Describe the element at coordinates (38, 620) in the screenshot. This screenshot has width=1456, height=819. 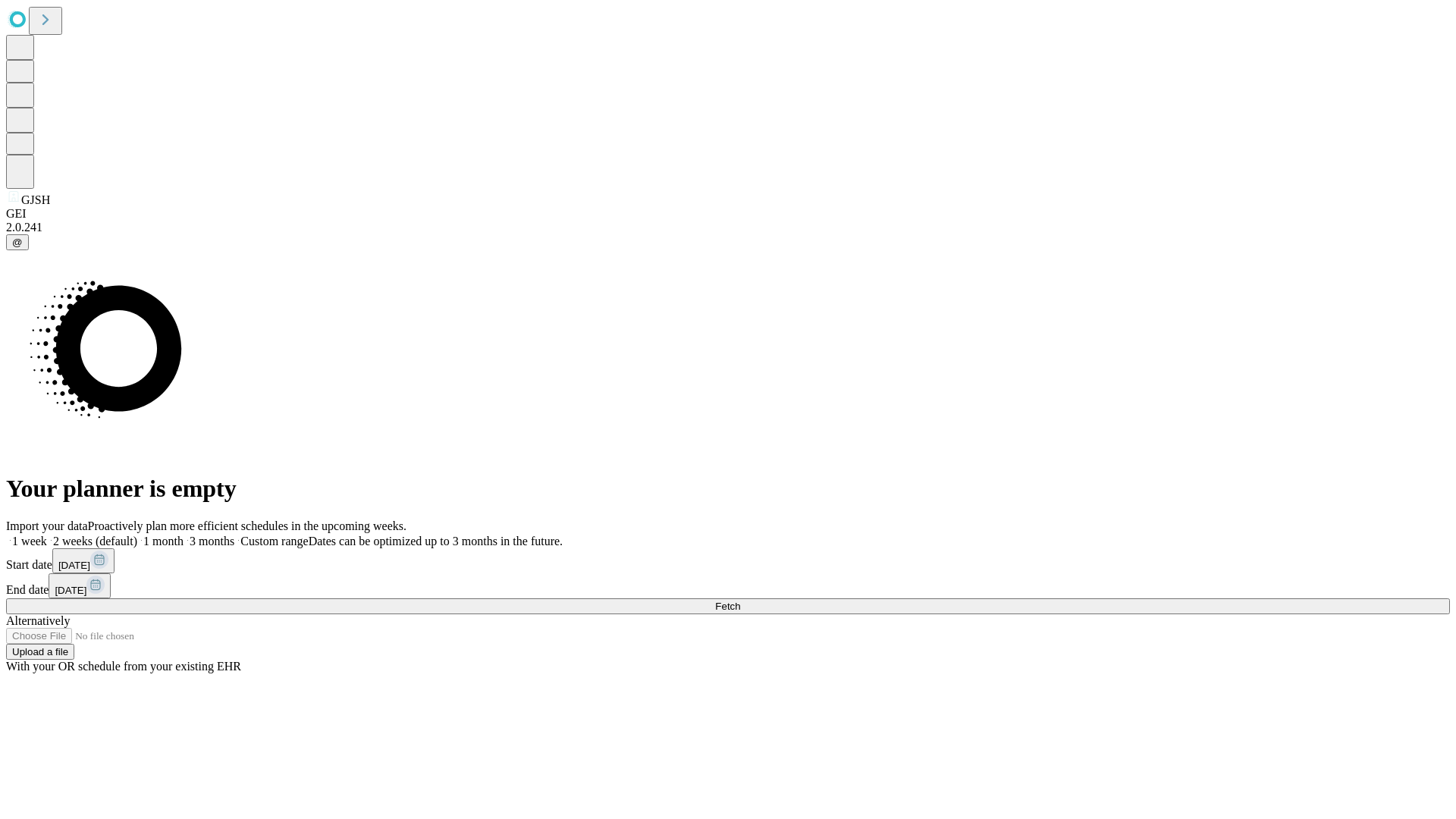
I see `span: Alternatively` at that location.